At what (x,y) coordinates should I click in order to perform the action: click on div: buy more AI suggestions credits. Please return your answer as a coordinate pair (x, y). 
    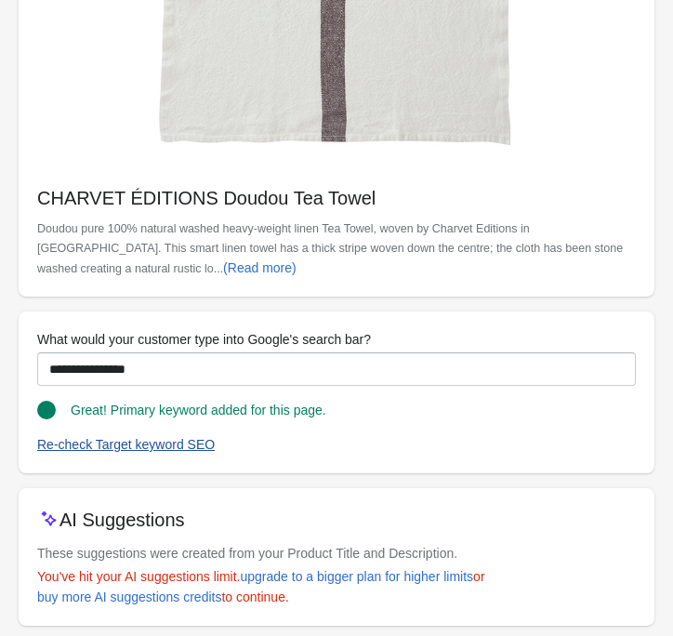
    Looking at the image, I should click on (129, 597).